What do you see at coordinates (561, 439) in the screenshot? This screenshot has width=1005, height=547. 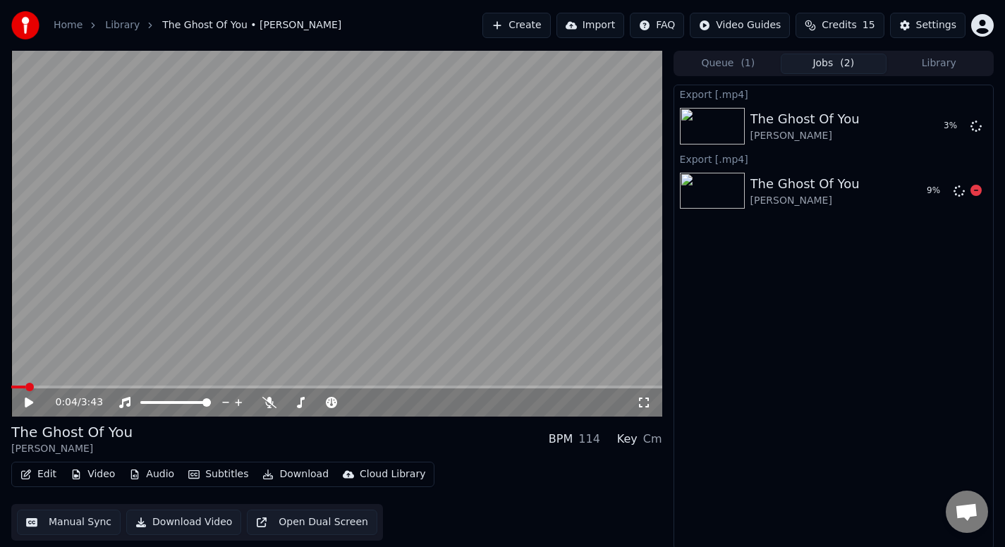 I see `div: BPM` at bounding box center [561, 439].